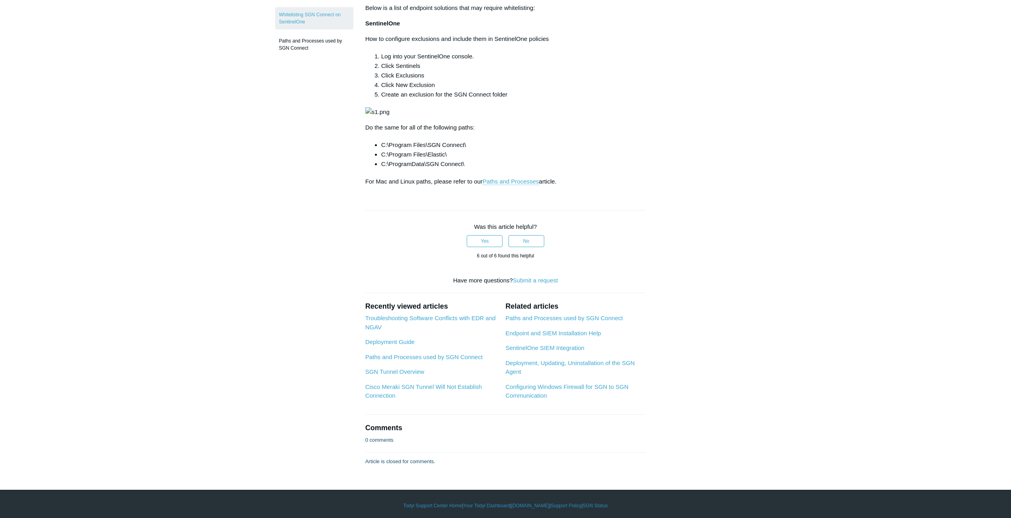 This screenshot has height=518, width=1011. What do you see at coordinates (457, 39) in the screenshot?
I see `span: How to configure exclusions and include them in SentinelOne policies` at bounding box center [457, 39].